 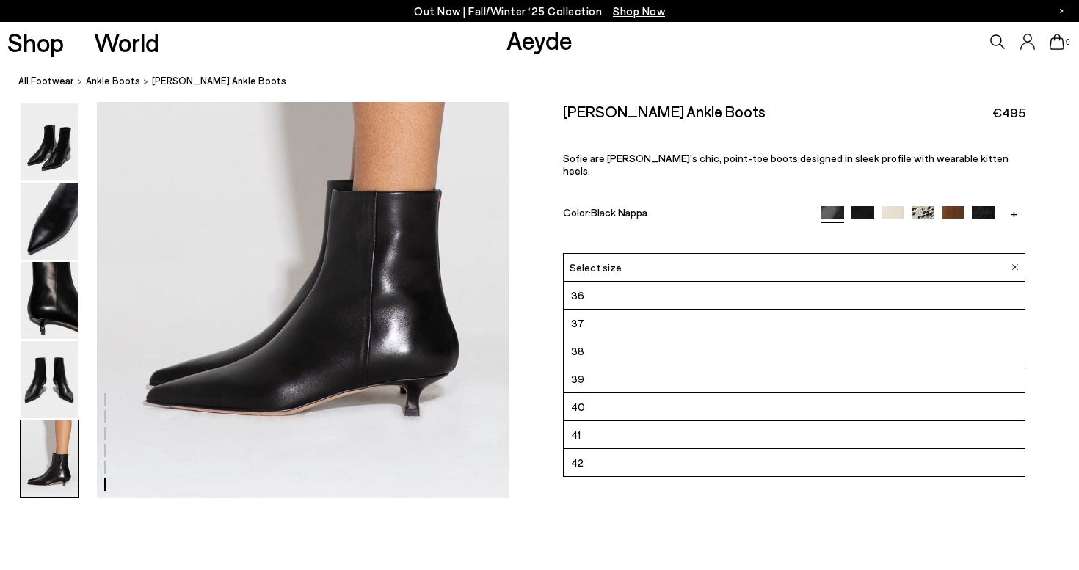 What do you see at coordinates (578, 323) in the screenshot?
I see `span: 37` at bounding box center [578, 323].